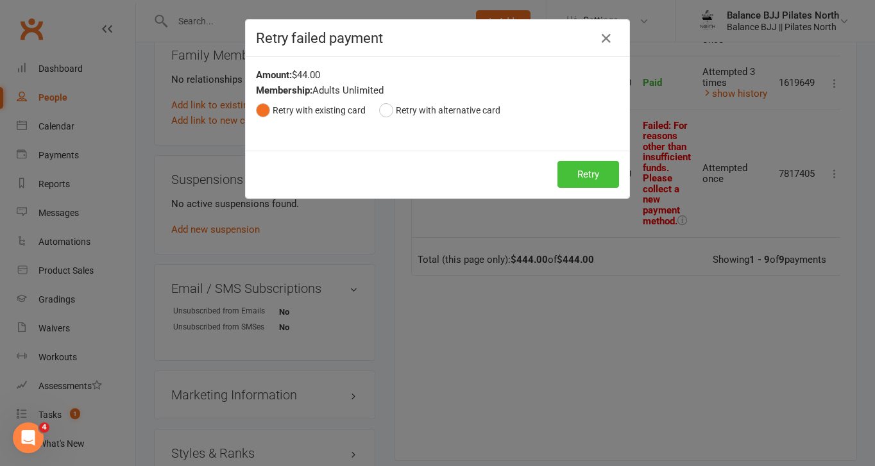  What do you see at coordinates (284, 90) in the screenshot?
I see `strong: Membership:` at bounding box center [284, 90].